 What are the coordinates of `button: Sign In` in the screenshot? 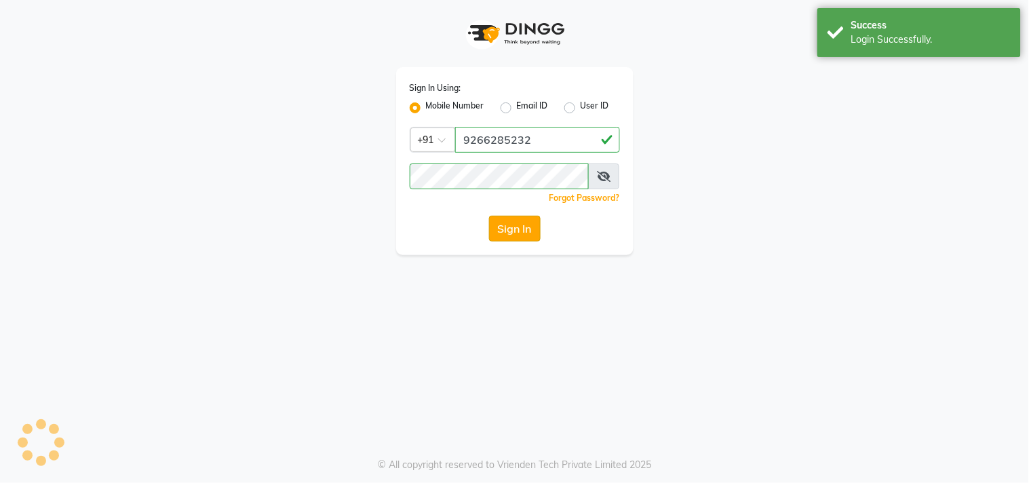 It's located at (515, 228).